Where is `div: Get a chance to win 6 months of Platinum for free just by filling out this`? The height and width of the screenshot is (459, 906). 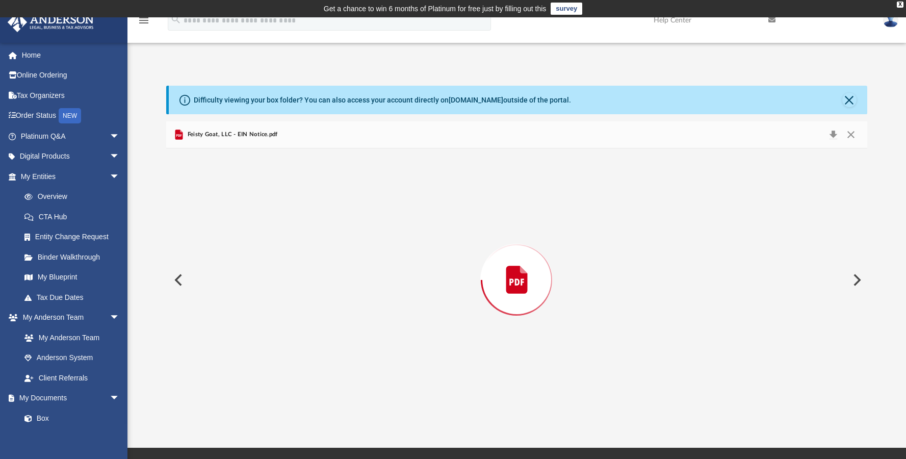 div: Get a chance to win 6 months of Platinum for free just by filling out this is located at coordinates (435, 9).